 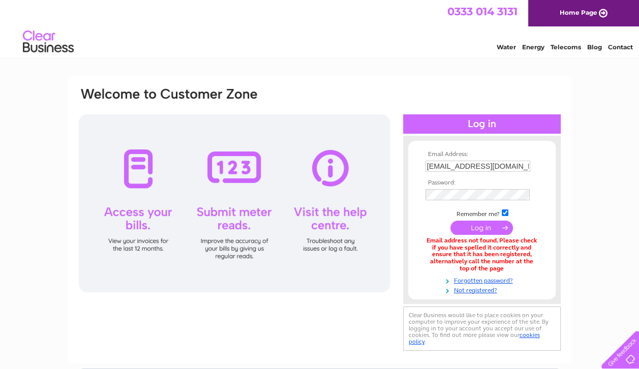 What do you see at coordinates (474, 338) in the screenshot?
I see `a: cookies policy` at bounding box center [474, 338].